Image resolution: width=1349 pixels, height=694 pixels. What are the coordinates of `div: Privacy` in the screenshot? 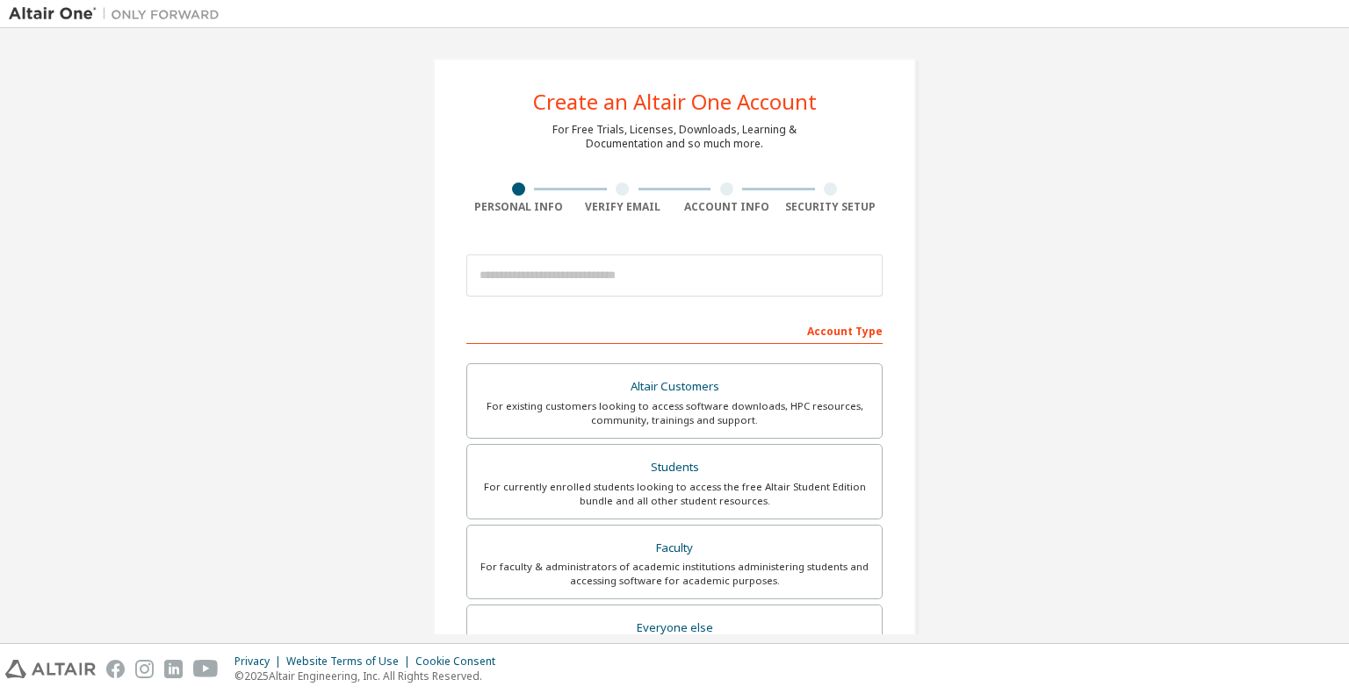 It's located at (260, 662).